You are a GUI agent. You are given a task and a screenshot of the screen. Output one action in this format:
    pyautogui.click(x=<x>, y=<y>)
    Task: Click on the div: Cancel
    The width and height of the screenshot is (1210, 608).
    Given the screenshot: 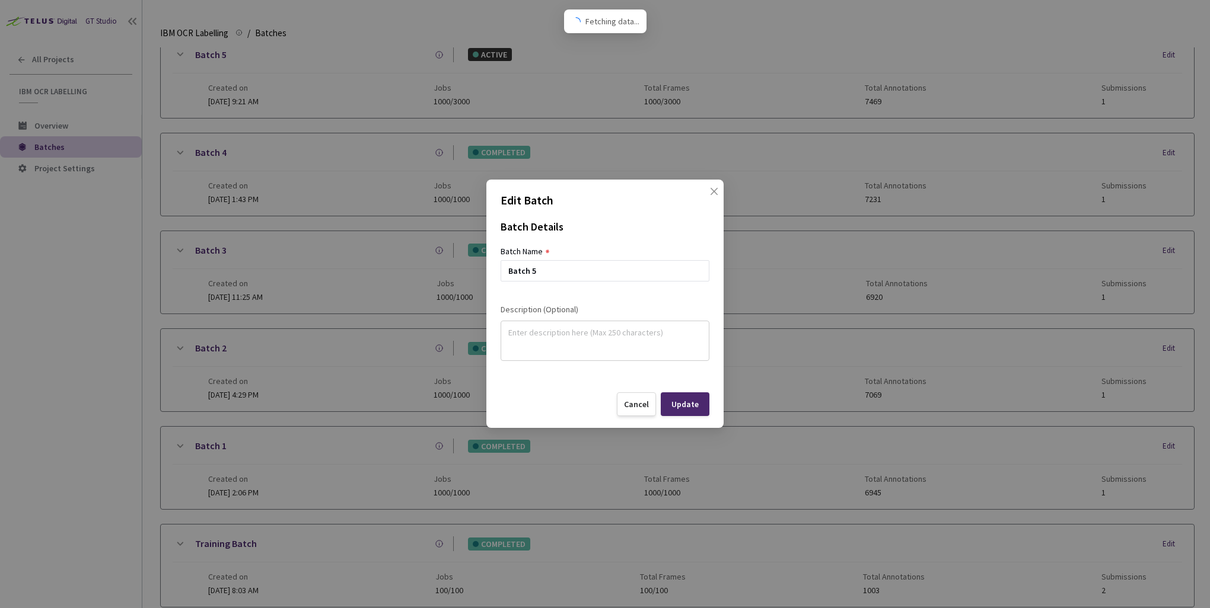 What is the action you would take?
    pyautogui.click(x=636, y=405)
    